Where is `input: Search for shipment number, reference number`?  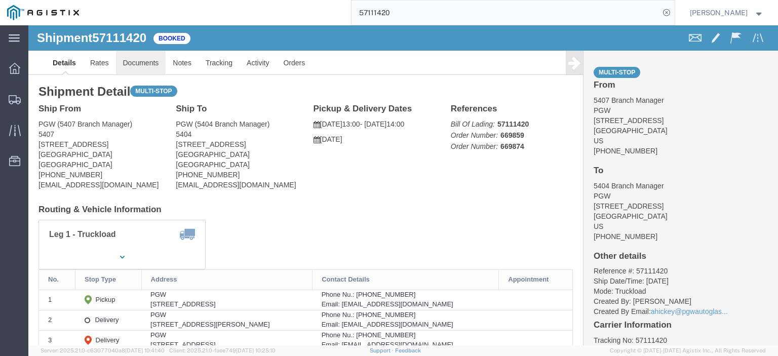
input: Search for shipment number, reference number is located at coordinates (506, 13).